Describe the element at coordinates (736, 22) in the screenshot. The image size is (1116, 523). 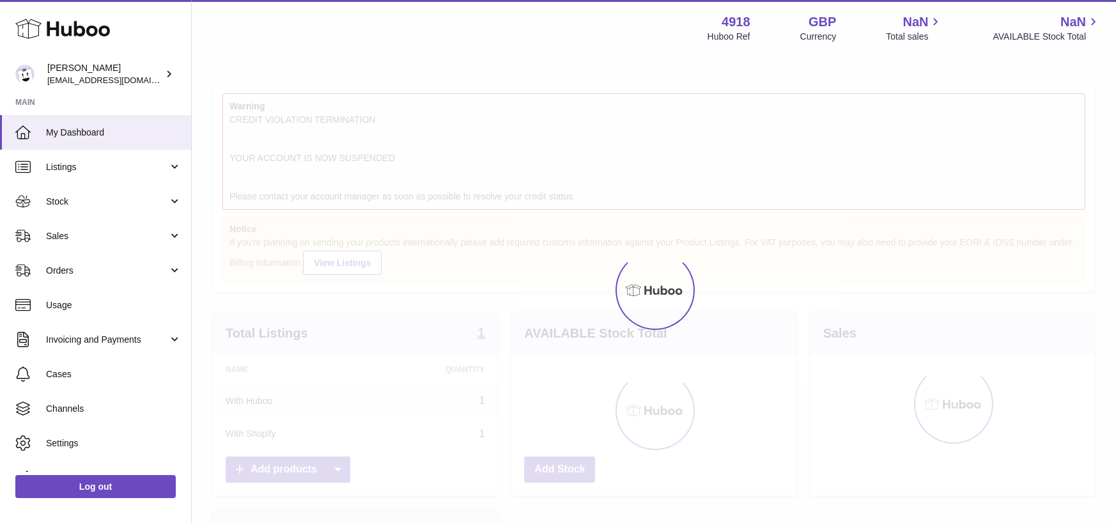
I see `strong: 4918` at that location.